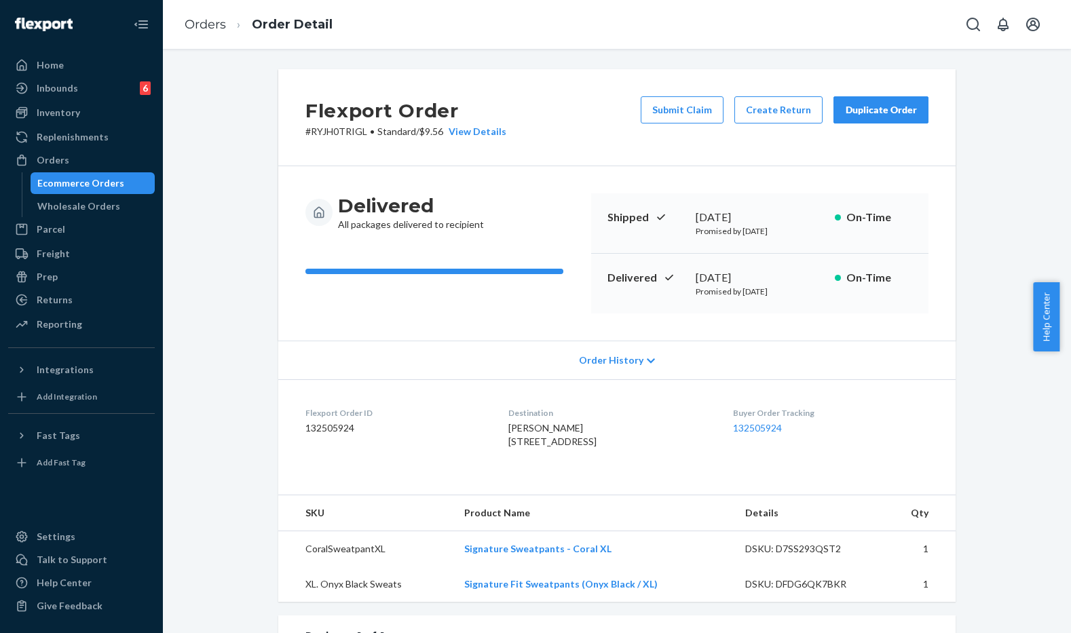  I want to click on div: Prep, so click(47, 277).